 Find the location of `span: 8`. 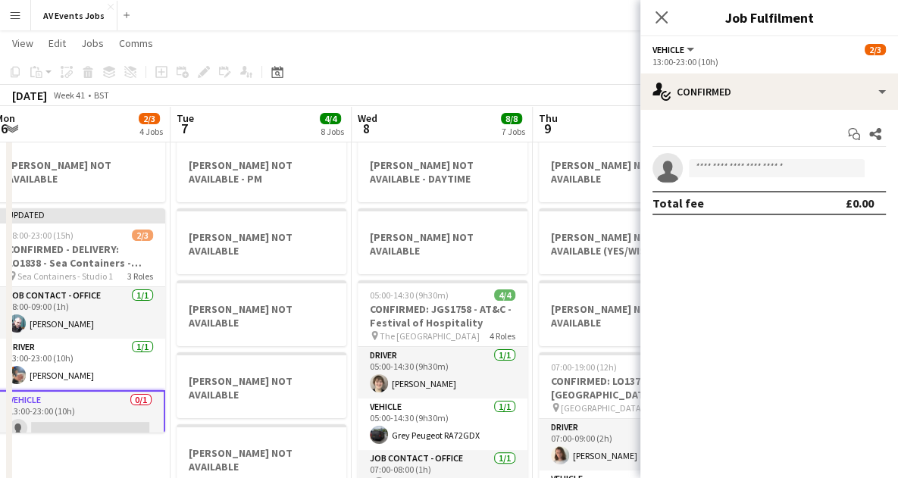

span: 8 is located at coordinates (366, 128).